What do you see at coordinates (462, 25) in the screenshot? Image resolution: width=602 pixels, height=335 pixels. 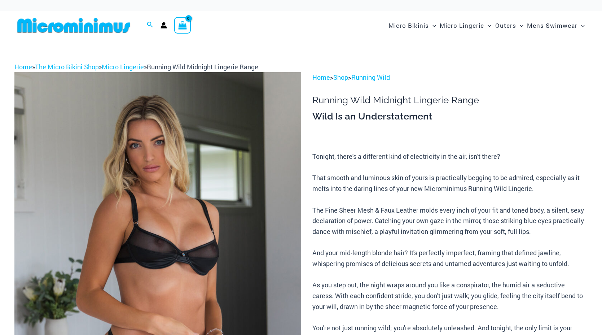 I see `span: Micro Lingerie` at bounding box center [462, 25].